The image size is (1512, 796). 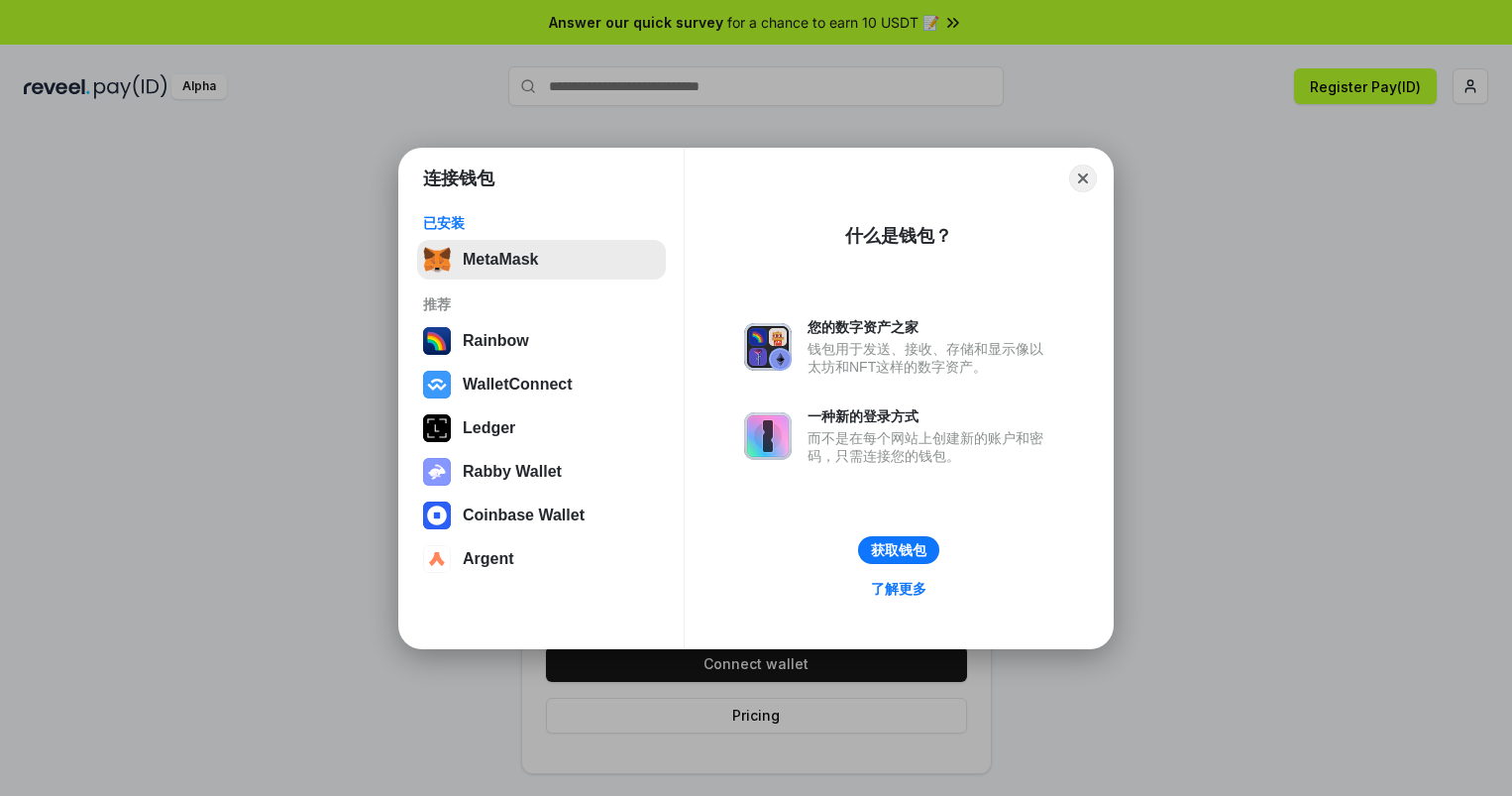 What do you see at coordinates (930, 446) in the screenshot?
I see `div: 而不是在每个网站上创建新的账户和密码，只需连接您的钱包。` at bounding box center [930, 446].